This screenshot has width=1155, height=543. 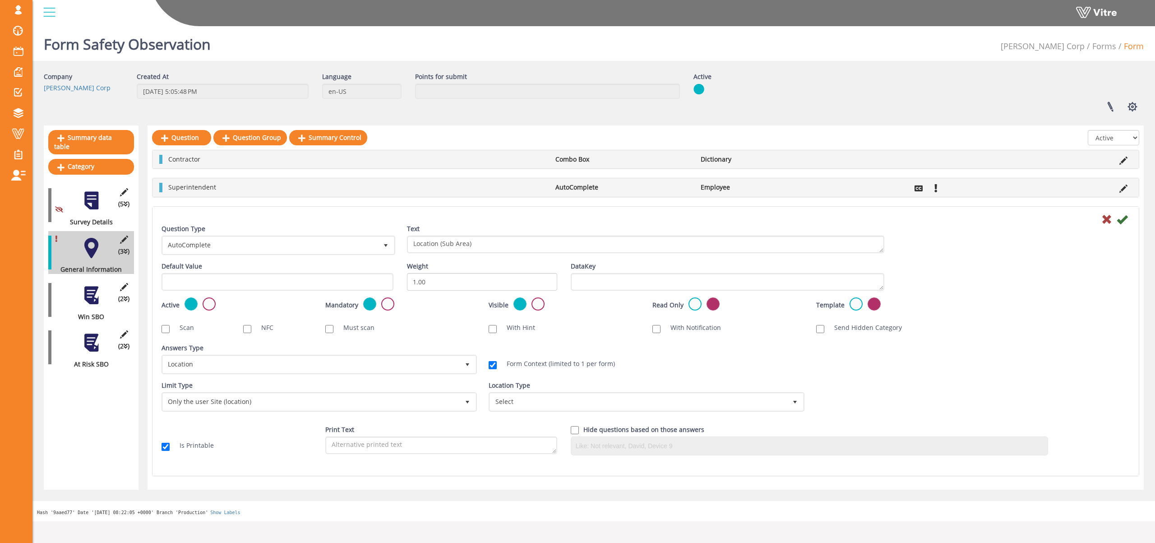 What do you see at coordinates (354, 328) in the screenshot?
I see `label: Must scan` at bounding box center [354, 328].